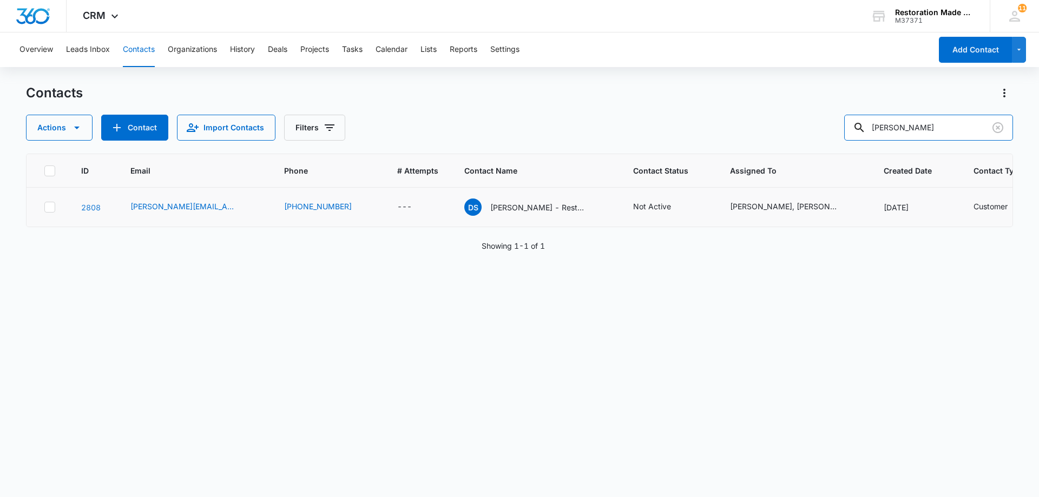  Describe the element at coordinates (242, 50) in the screenshot. I see `button: History` at that location.